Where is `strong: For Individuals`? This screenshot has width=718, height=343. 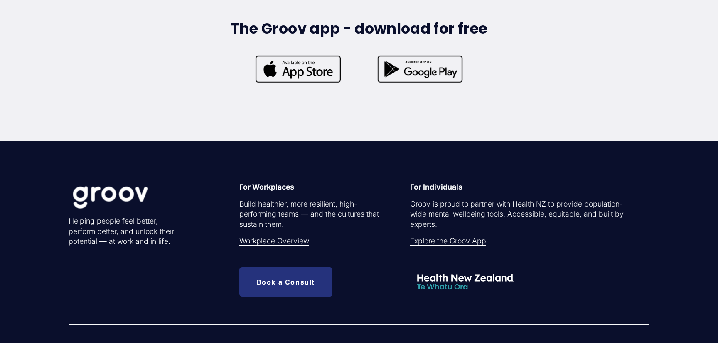
strong: For Individuals is located at coordinates (436, 187).